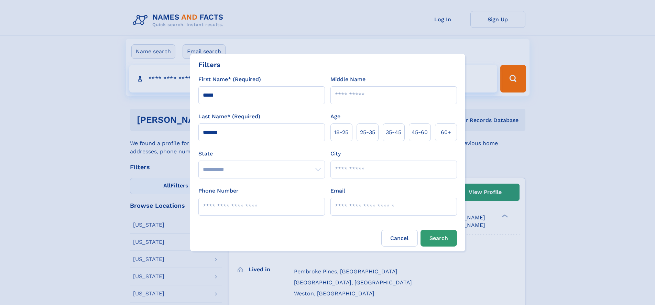 The width and height of the screenshot is (655, 305). Describe the element at coordinates (230, 79) in the screenshot. I see `label: First Name* (Required)` at that location.